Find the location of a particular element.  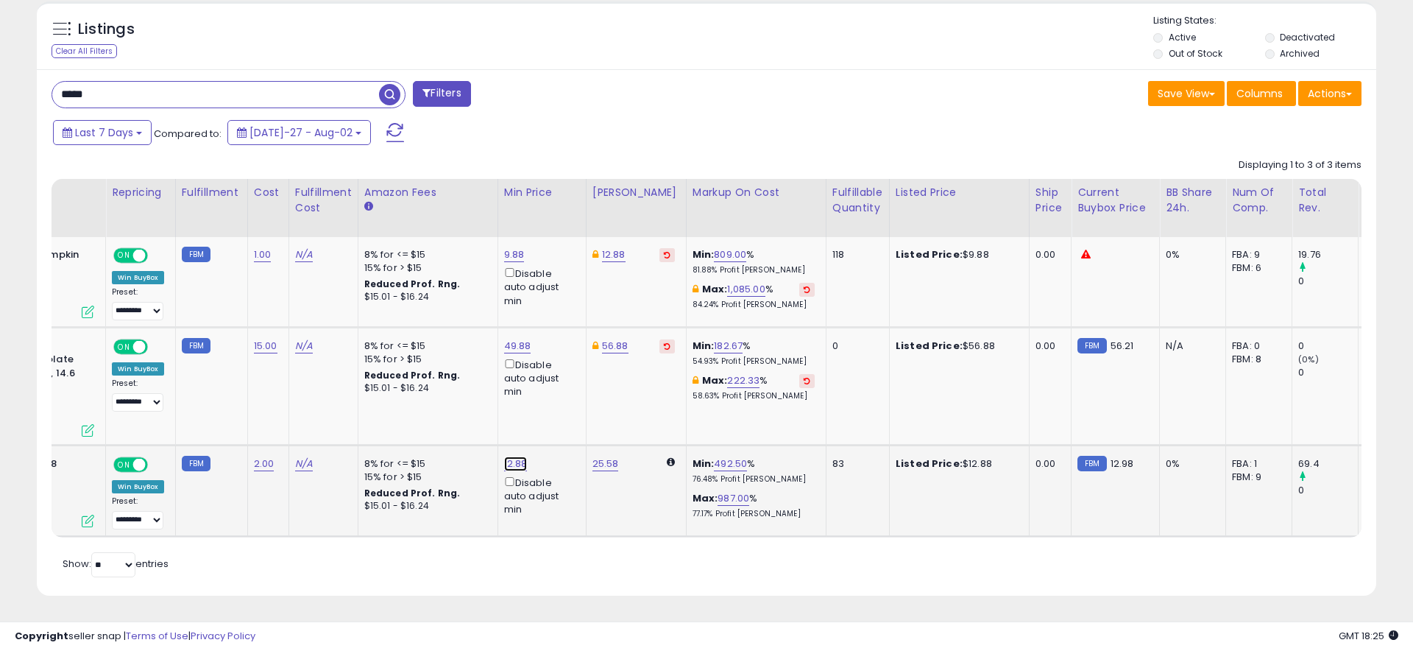

div: Markup on Cost is located at coordinates (756, 192).